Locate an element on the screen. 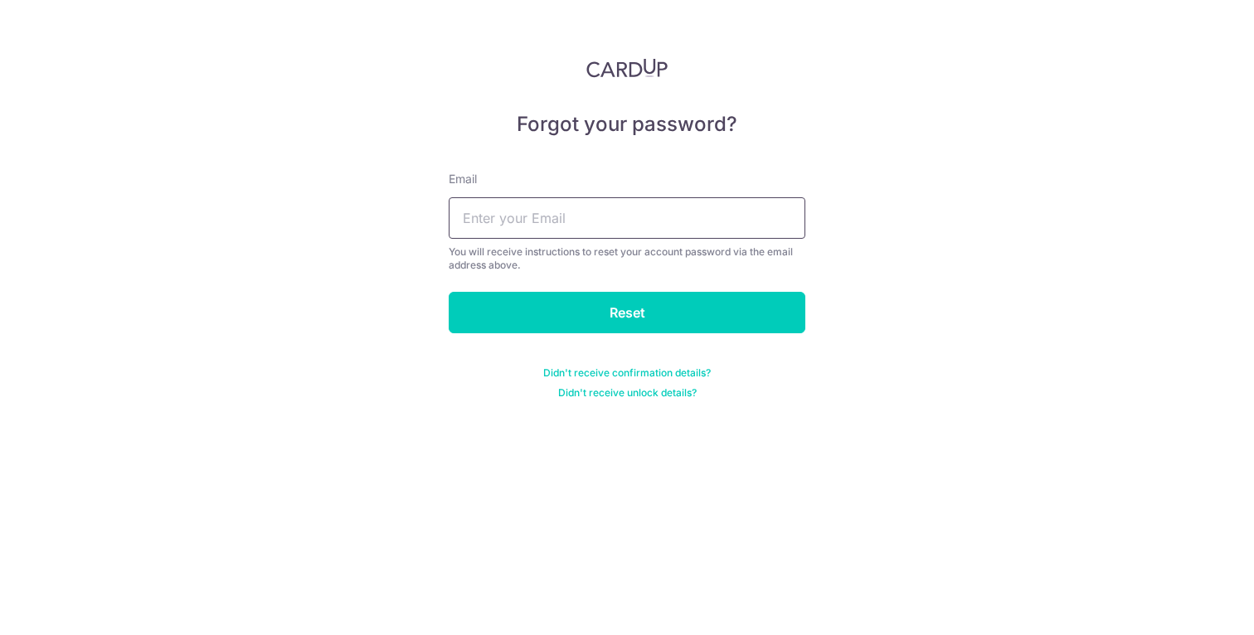 This screenshot has width=1254, height=635. input: Reset is located at coordinates (627, 313).